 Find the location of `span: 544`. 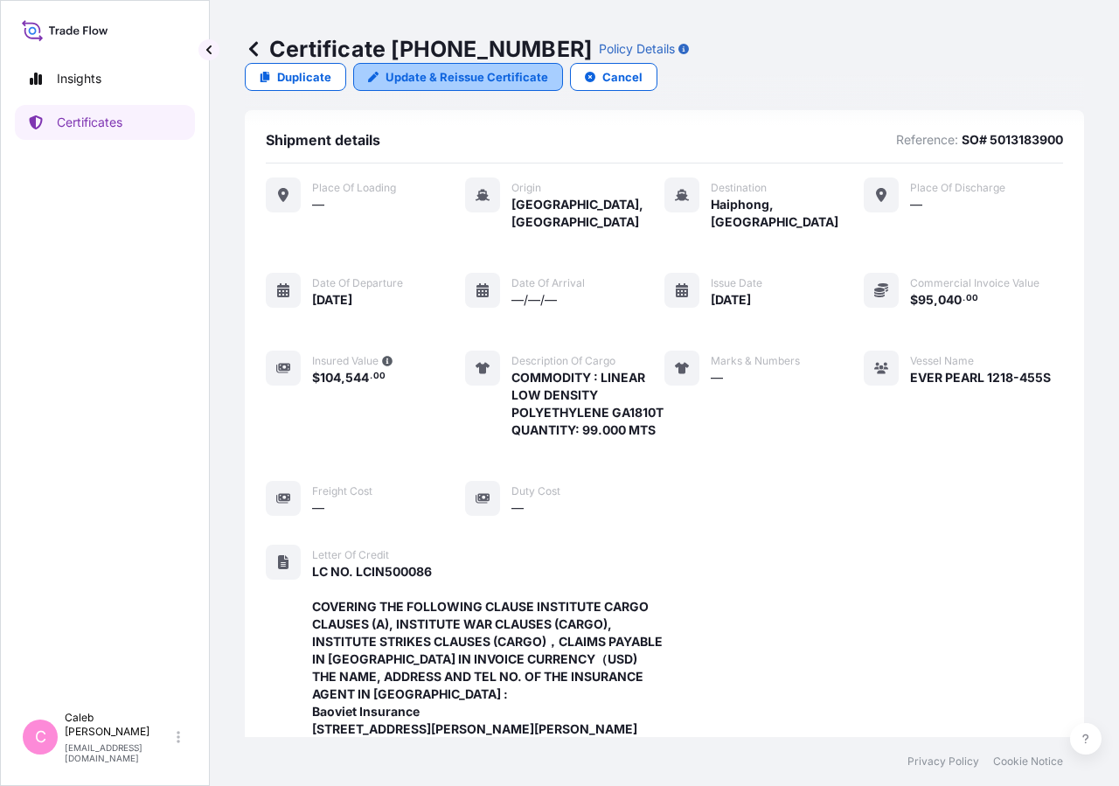

span: 544 is located at coordinates (357, 378).